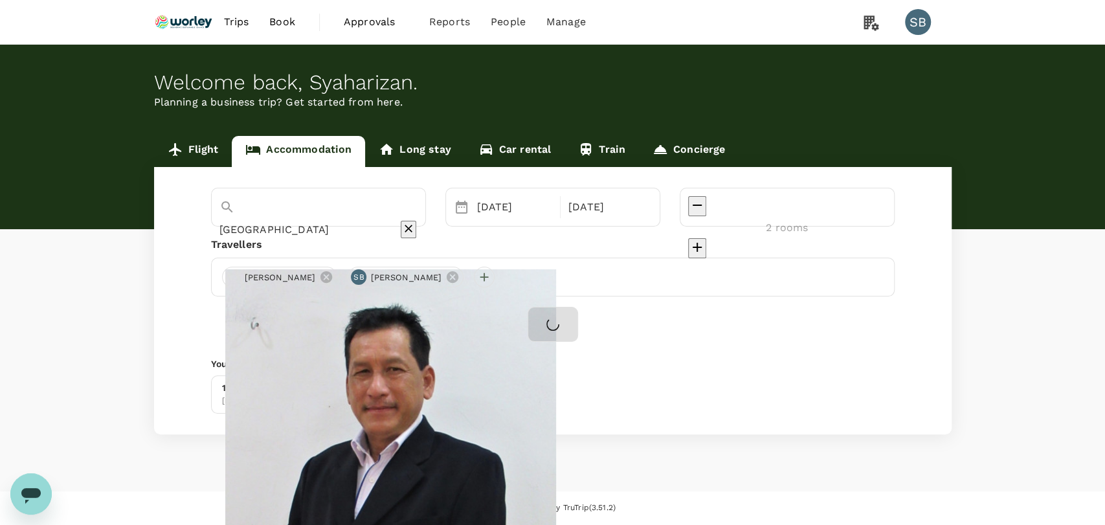  What do you see at coordinates (449, 22) in the screenshot?
I see `span: Reports` at bounding box center [449, 22].